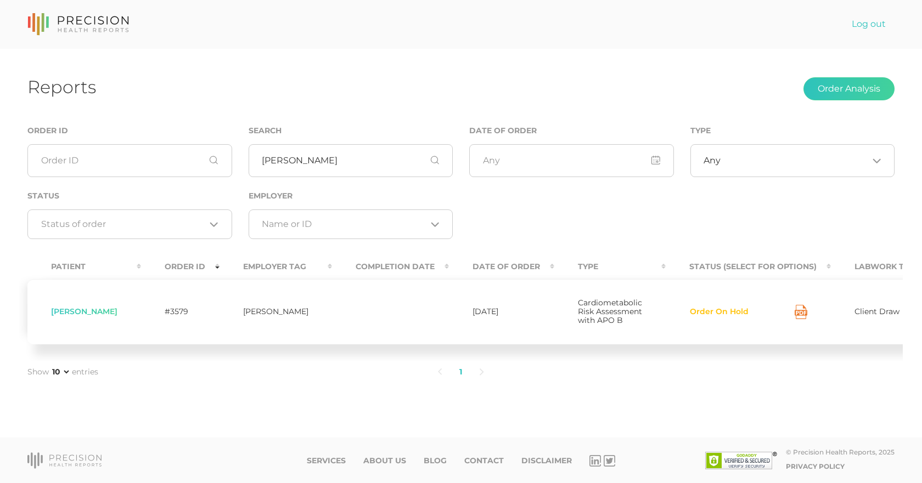 The height and width of the screenshot is (483, 922). Describe the element at coordinates (712, 161) in the screenshot. I see `span: Any` at that location.